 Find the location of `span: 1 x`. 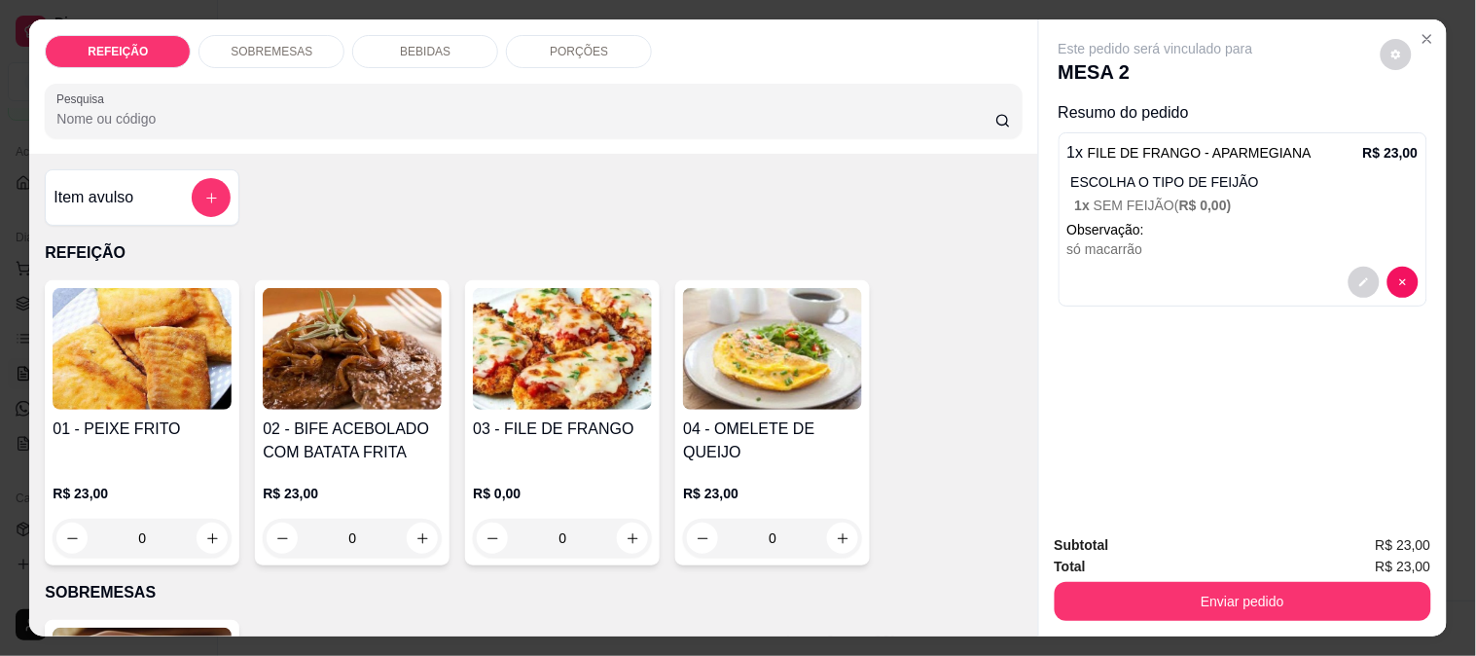

span: 1 x is located at coordinates (1084, 205).